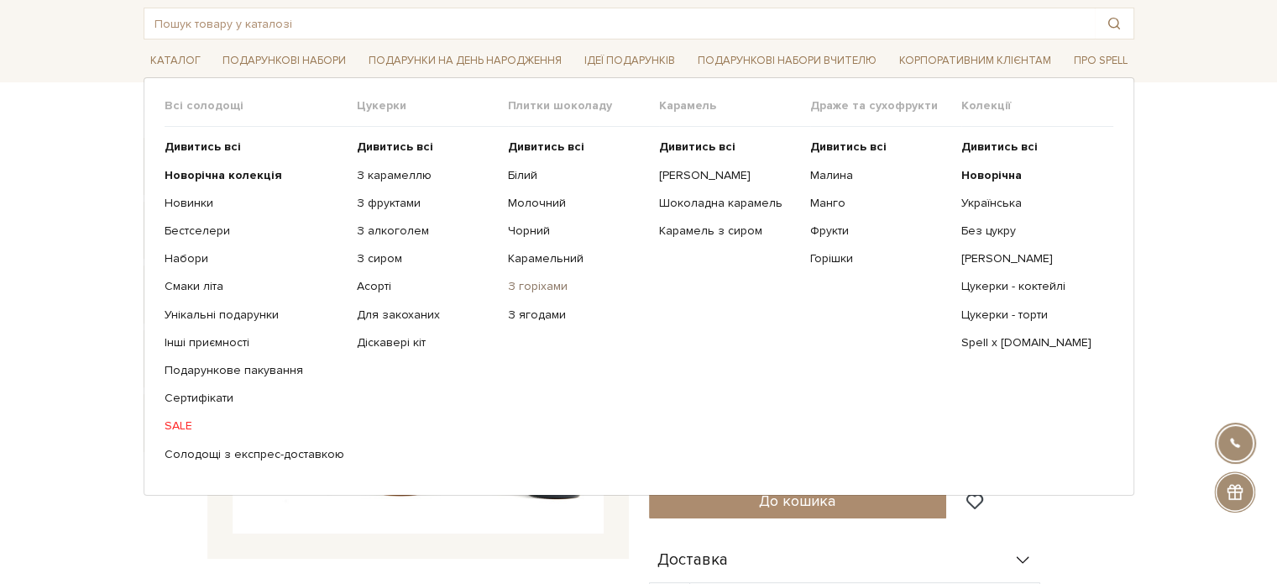 This screenshot has height=584, width=1277. Describe the element at coordinates (577, 259) in the screenshot. I see `a: Карамельний` at that location.